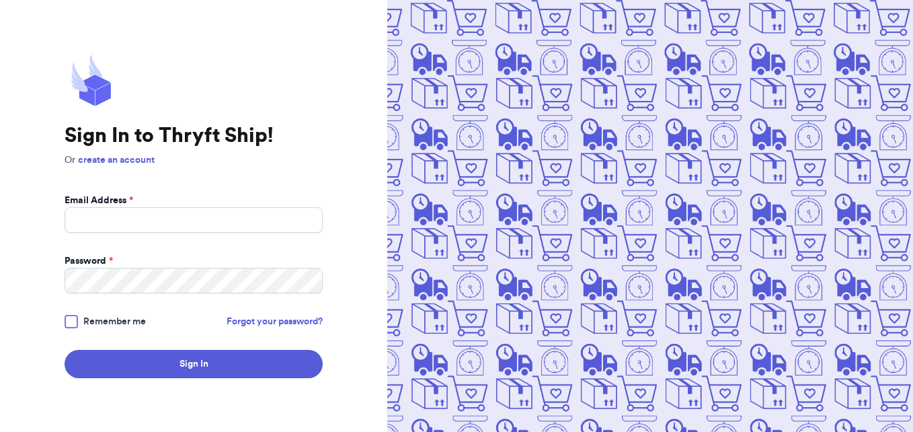 Image resolution: width=913 pixels, height=432 pixels. What do you see at coordinates (194, 160) in the screenshot?
I see `p: Or` at bounding box center [194, 160].